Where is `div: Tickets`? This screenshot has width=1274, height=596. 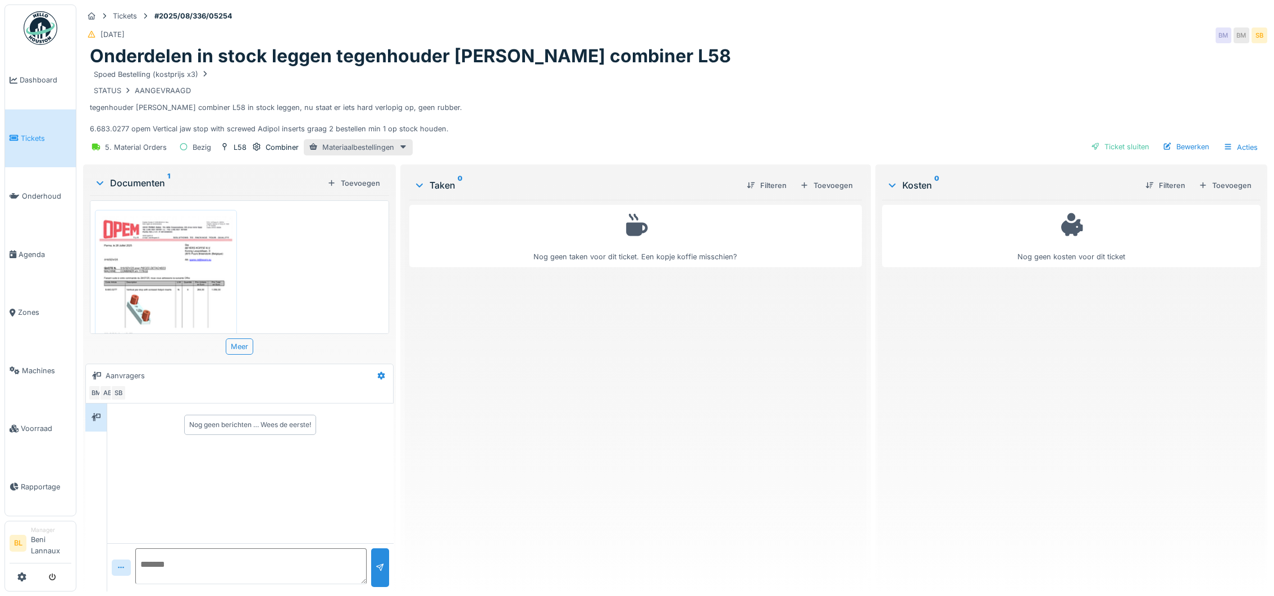
div: Tickets is located at coordinates (125, 16).